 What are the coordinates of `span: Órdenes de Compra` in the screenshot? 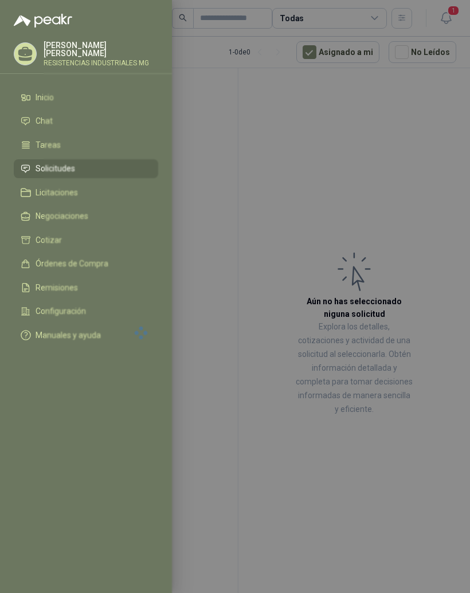 It's located at (72, 264).